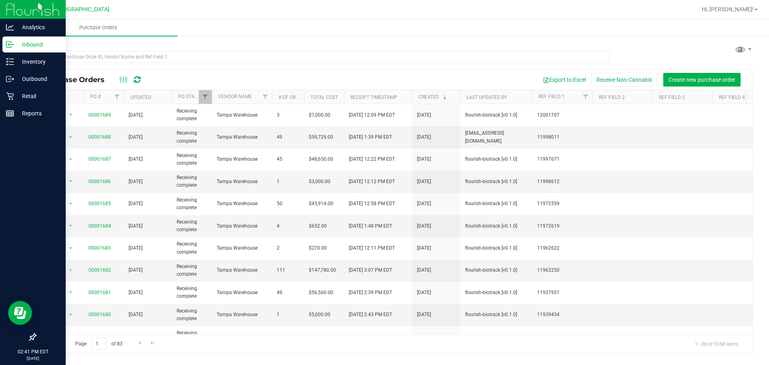 This screenshot has height=365, width=769. Describe the element at coordinates (100, 137) in the screenshot. I see `a: 00001688` at that location.